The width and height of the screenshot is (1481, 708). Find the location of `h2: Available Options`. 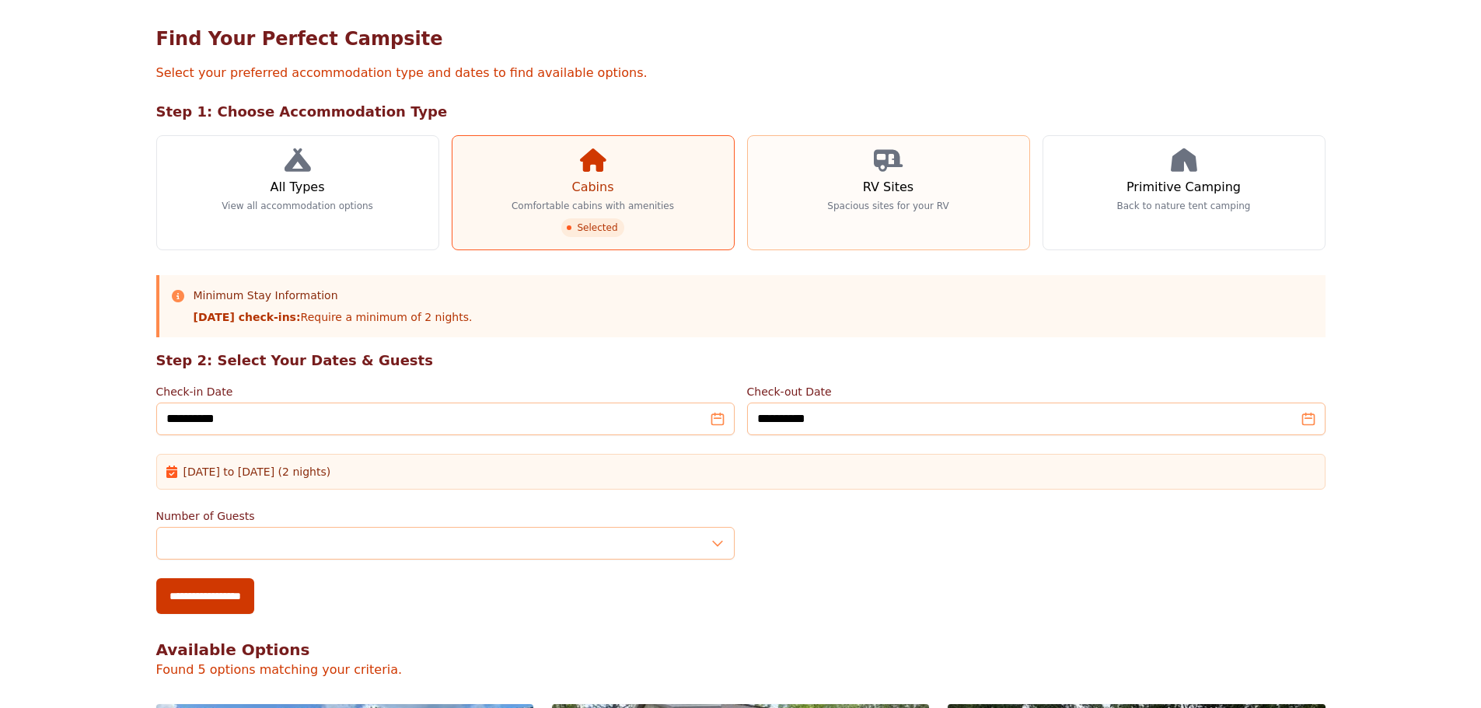

h2: Available Options is located at coordinates (741, 650).